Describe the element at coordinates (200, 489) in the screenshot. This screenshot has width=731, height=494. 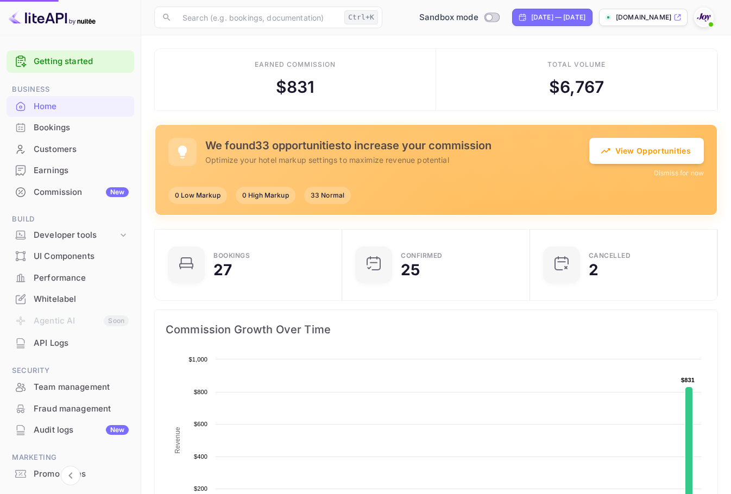
I see `text: $200` at that location.